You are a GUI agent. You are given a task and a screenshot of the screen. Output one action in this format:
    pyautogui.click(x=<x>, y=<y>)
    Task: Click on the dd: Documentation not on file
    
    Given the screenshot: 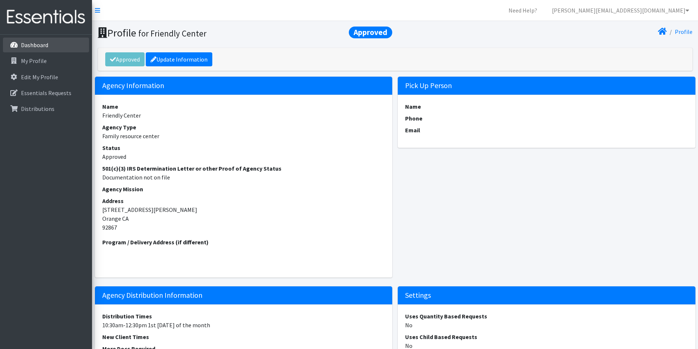 What is the action you would take?
    pyautogui.click(x=244, y=177)
    